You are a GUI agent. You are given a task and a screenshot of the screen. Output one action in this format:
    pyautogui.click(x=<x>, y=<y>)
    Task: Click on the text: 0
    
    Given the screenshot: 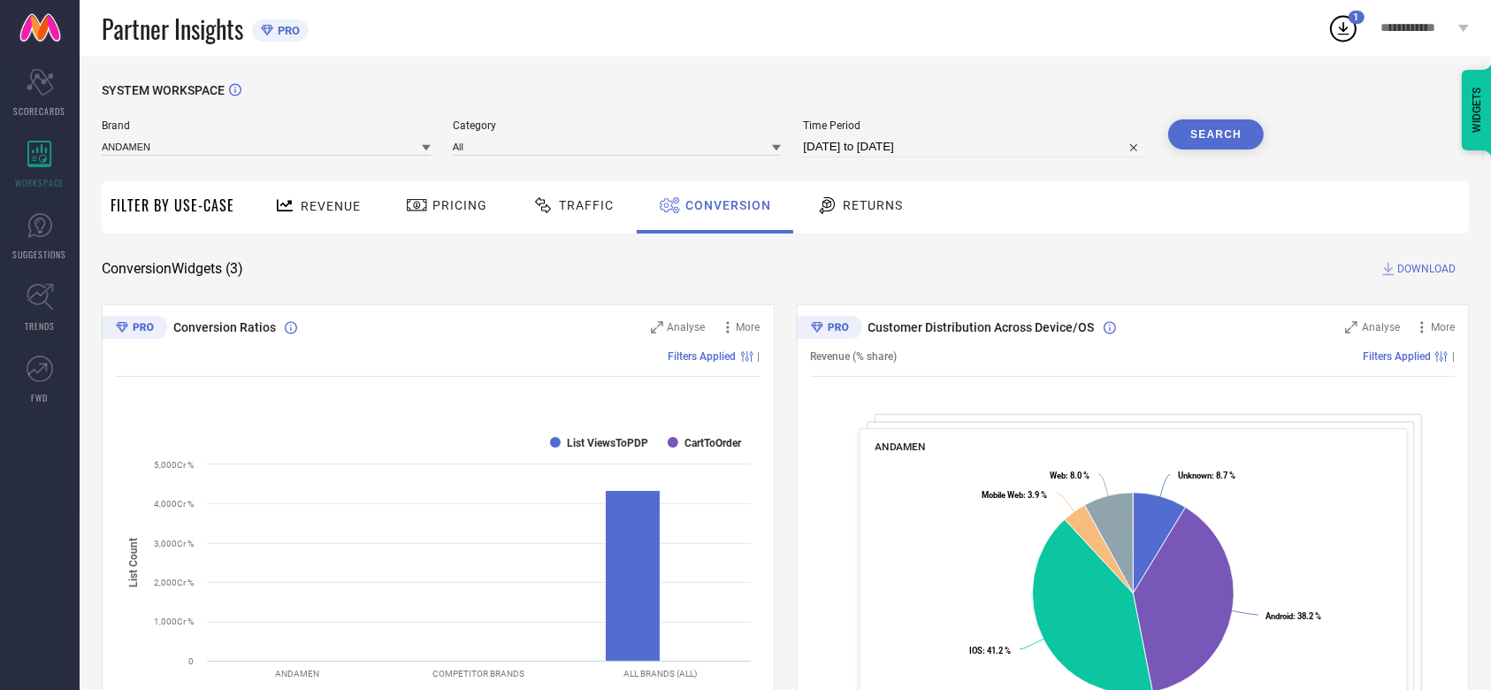 What is the action you would take?
    pyautogui.click(x=191, y=661)
    